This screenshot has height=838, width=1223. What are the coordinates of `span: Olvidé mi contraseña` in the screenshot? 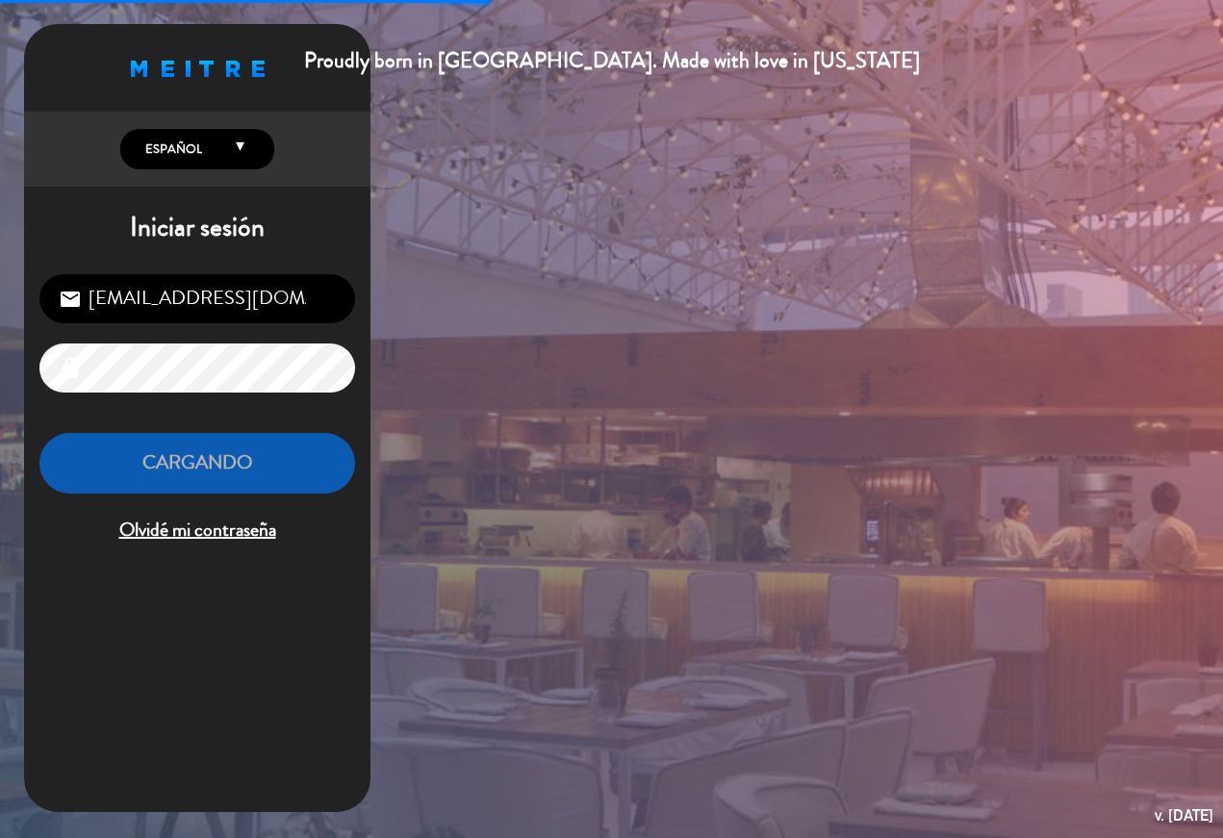 It's located at (197, 530).